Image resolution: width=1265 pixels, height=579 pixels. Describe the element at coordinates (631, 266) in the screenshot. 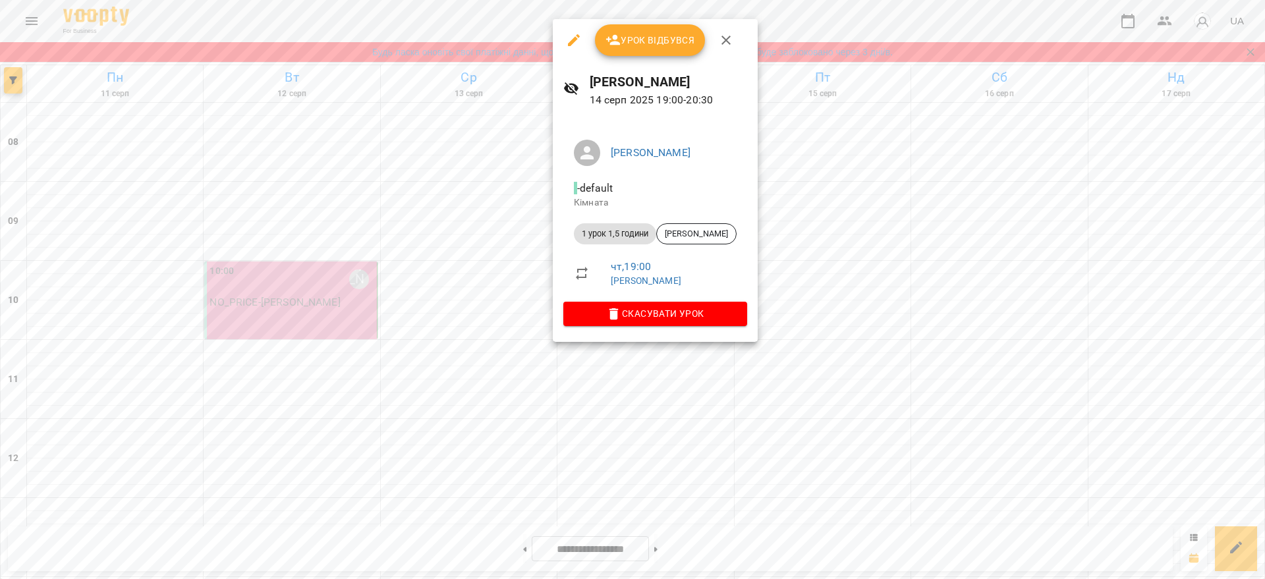

I see `a: чт , 19:00` at that location.